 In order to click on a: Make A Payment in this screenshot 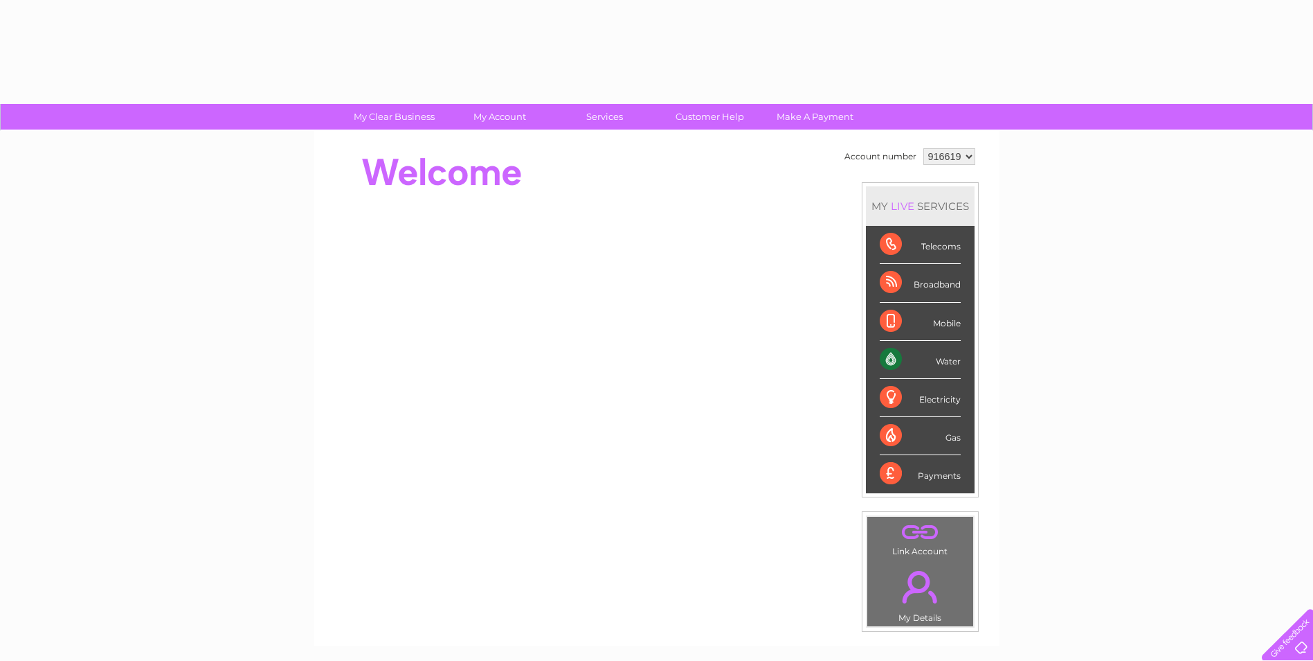, I will do `click(815, 116)`.